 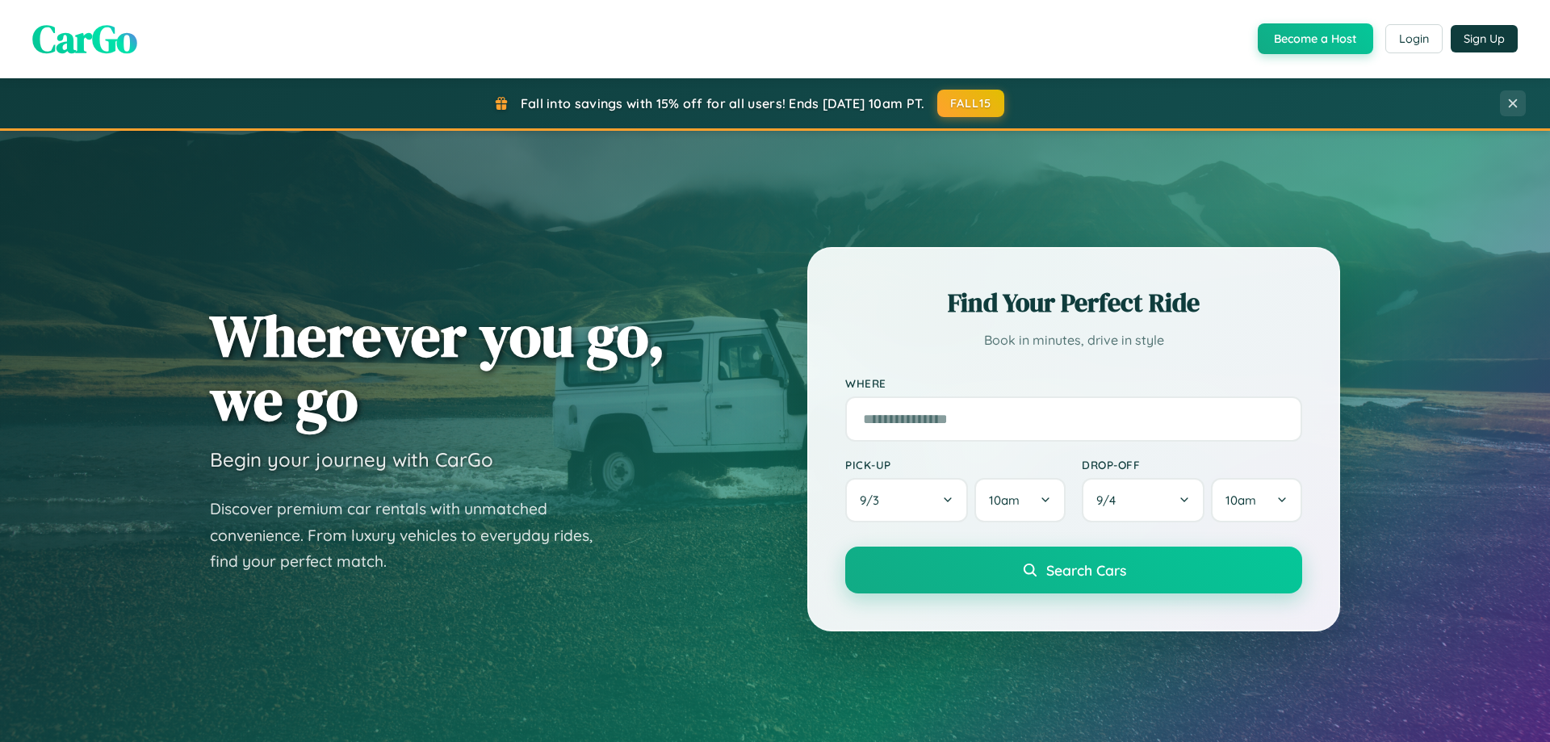 What do you see at coordinates (1074, 303) in the screenshot?
I see `h2: Find Your Perfect Ride` at bounding box center [1074, 303].